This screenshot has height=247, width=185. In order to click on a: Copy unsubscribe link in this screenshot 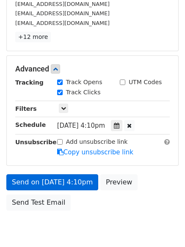, I will do `click(95, 152)`.